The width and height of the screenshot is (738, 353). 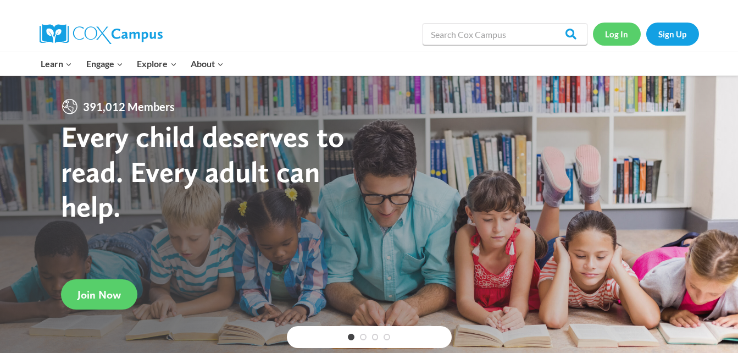 I want to click on a: Join Now, so click(x=99, y=294).